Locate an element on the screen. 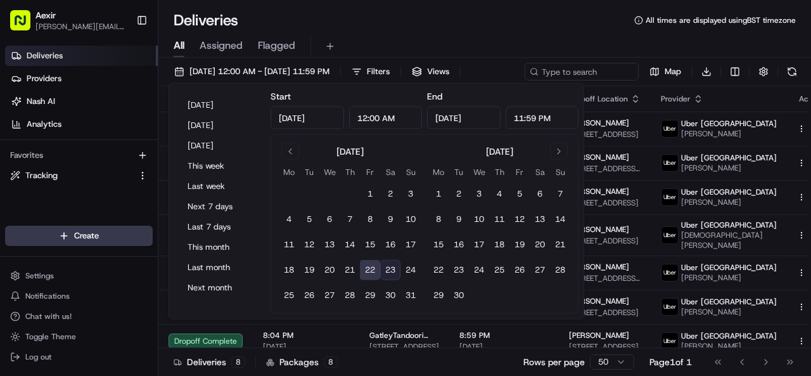 The width and height of the screenshot is (811, 376). button: 21 is located at coordinates (350, 270).